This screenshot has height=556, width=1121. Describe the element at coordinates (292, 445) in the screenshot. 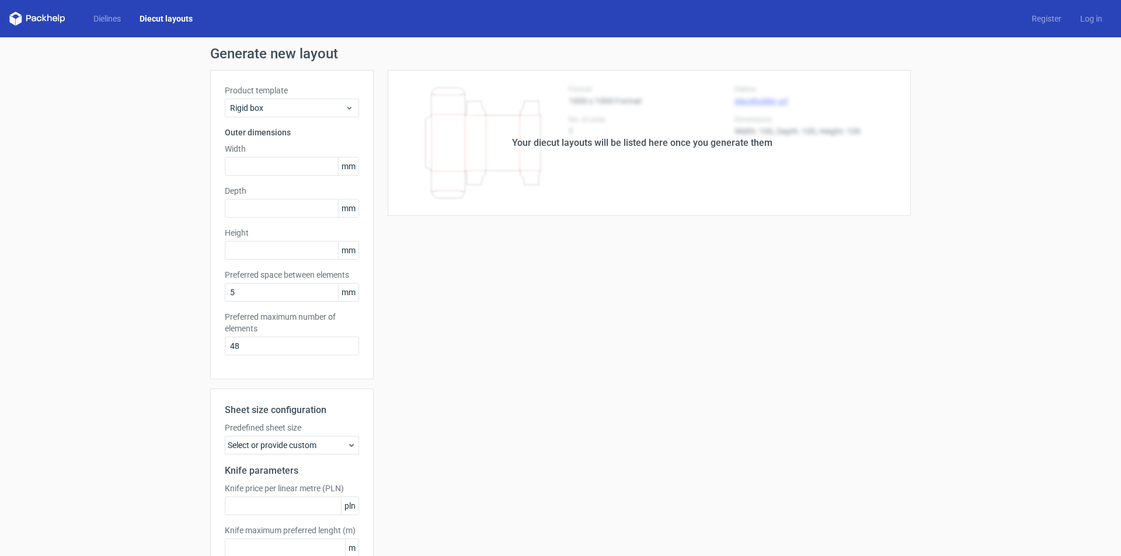

I see `div: Select or provide custom` at that location.